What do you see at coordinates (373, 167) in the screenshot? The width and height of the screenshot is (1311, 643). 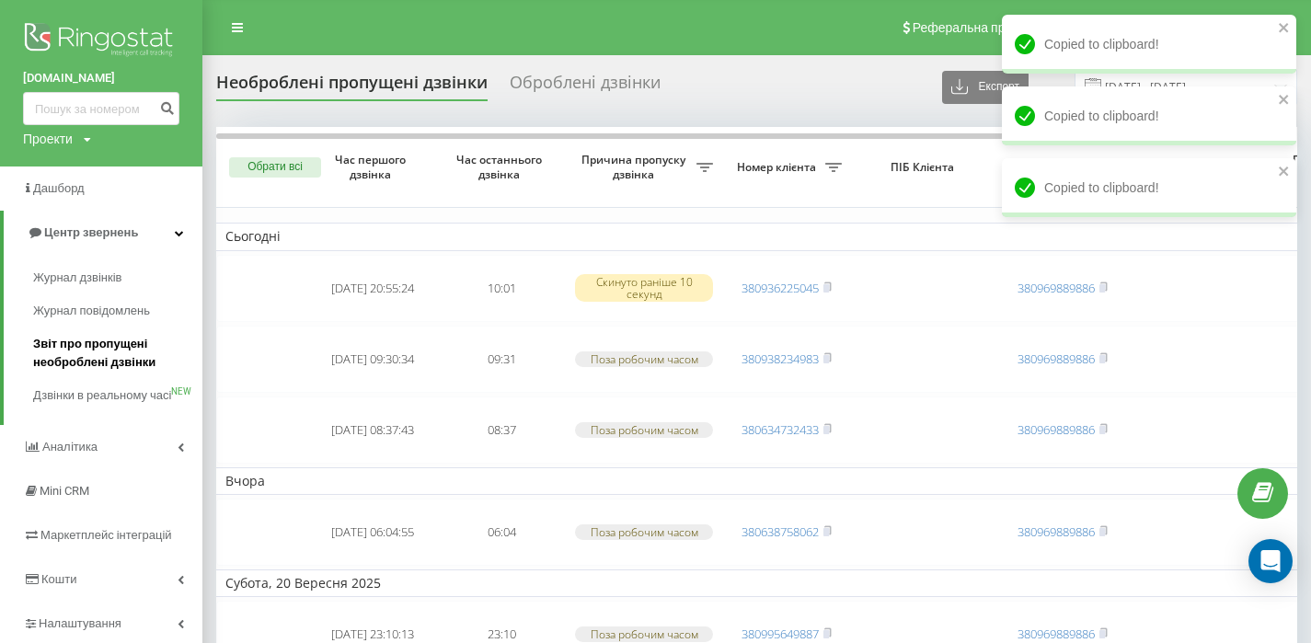 I see `span: Час першого дзвінка` at bounding box center [373, 167].